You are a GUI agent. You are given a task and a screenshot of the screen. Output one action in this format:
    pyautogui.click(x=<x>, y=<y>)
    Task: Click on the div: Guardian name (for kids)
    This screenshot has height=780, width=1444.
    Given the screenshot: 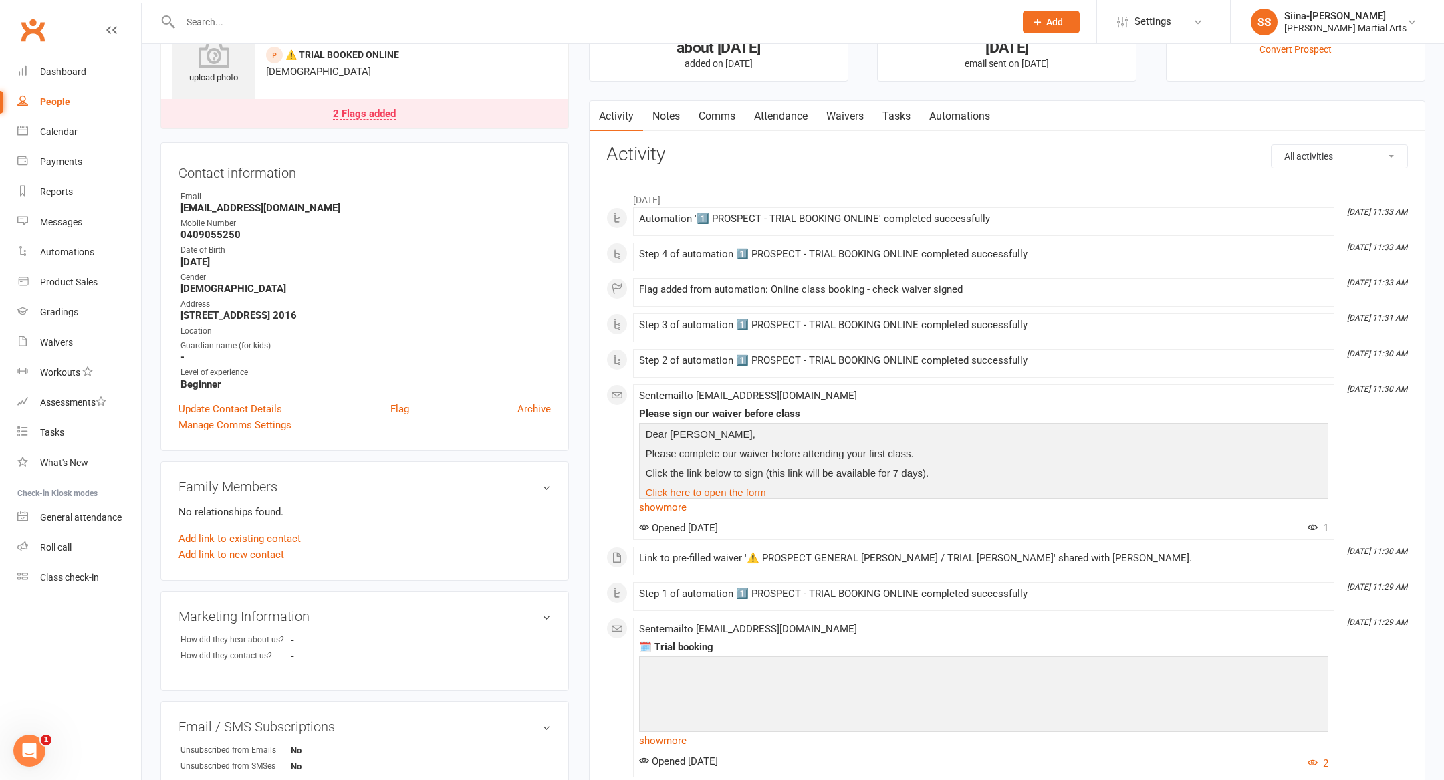 What is the action you would take?
    pyautogui.click(x=366, y=346)
    